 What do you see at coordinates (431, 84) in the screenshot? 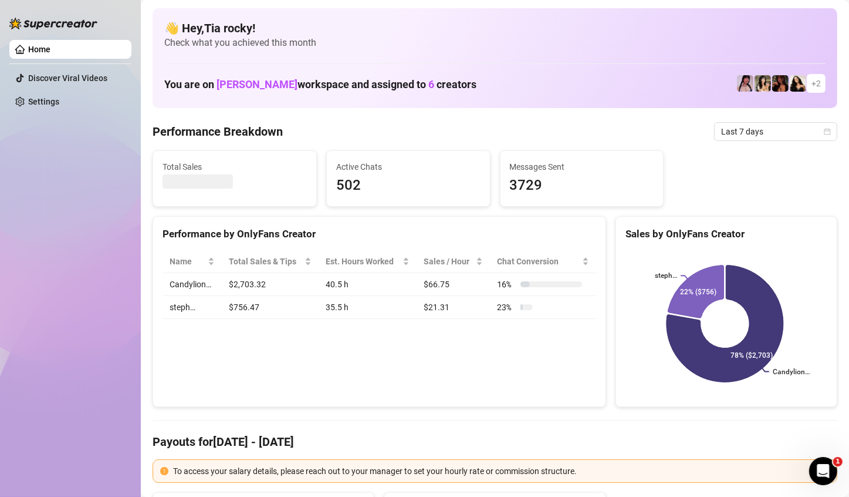
I see `span: 6` at bounding box center [431, 84].